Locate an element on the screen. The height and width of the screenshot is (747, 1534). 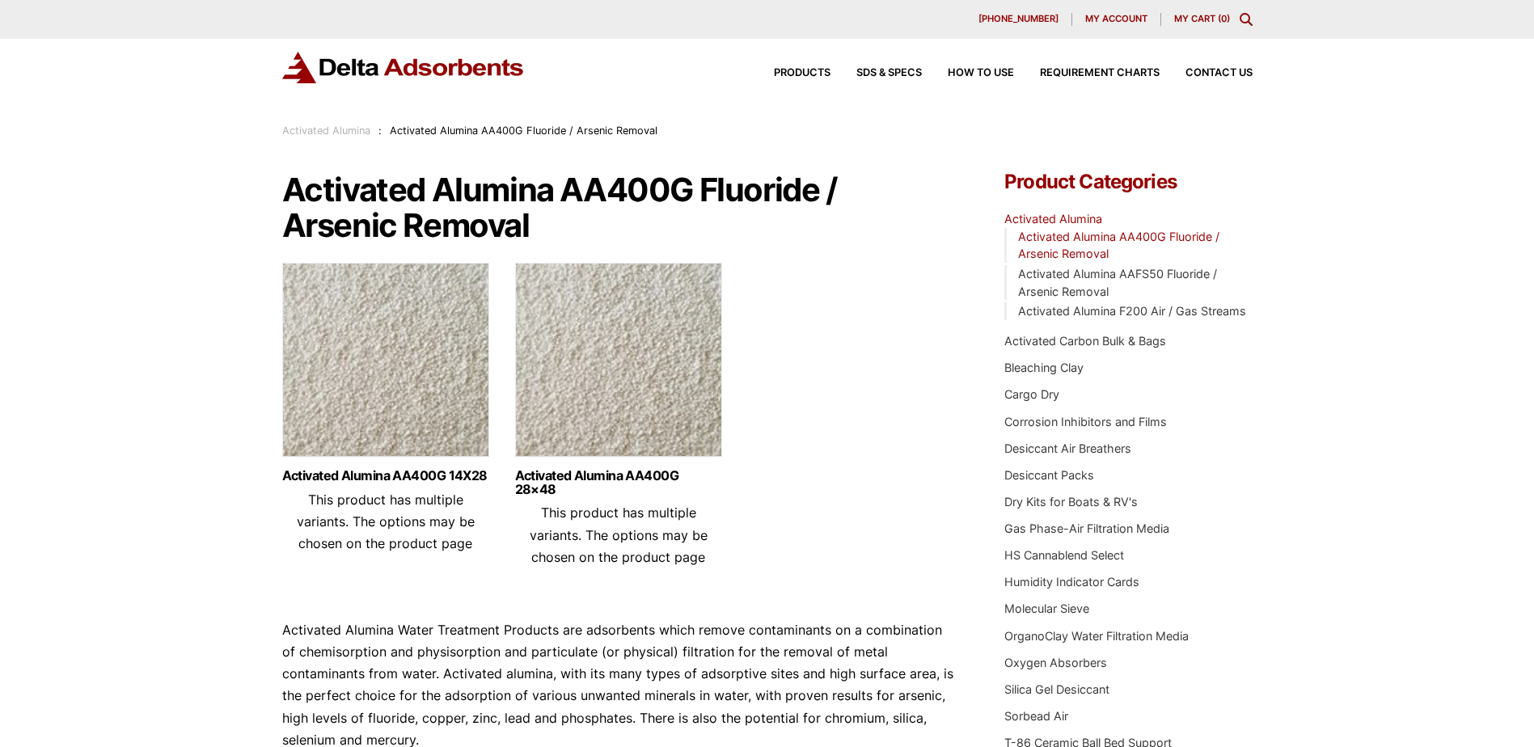
a: Dry Kits for Boats & RV's is located at coordinates (1070, 501).